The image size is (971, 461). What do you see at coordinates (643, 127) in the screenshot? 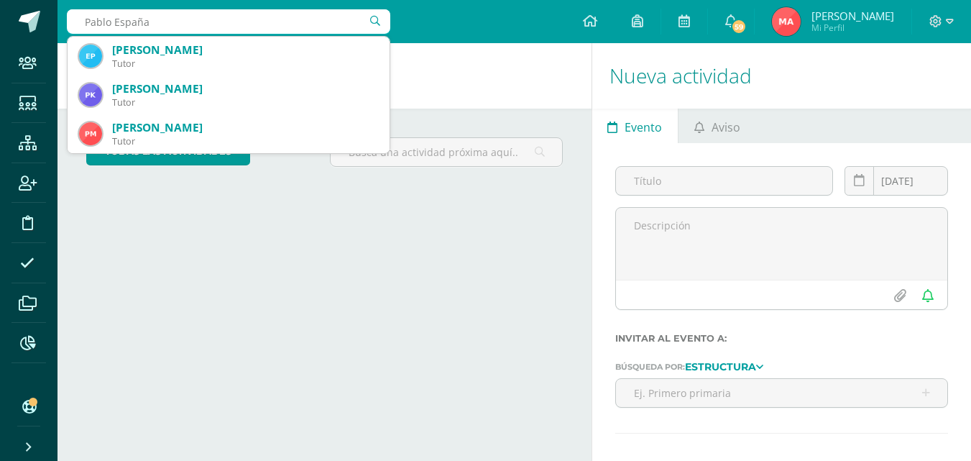
I see `span: Evento` at bounding box center [643, 127].